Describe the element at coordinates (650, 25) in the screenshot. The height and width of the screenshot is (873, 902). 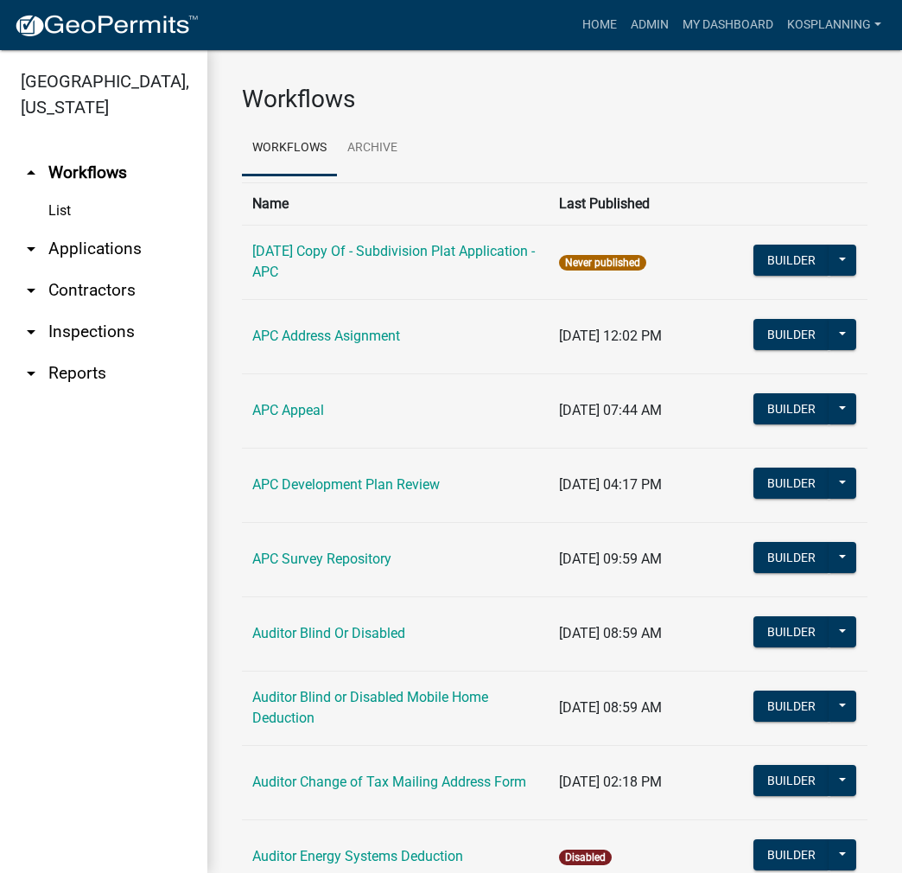
I see `a: Admin` at that location.